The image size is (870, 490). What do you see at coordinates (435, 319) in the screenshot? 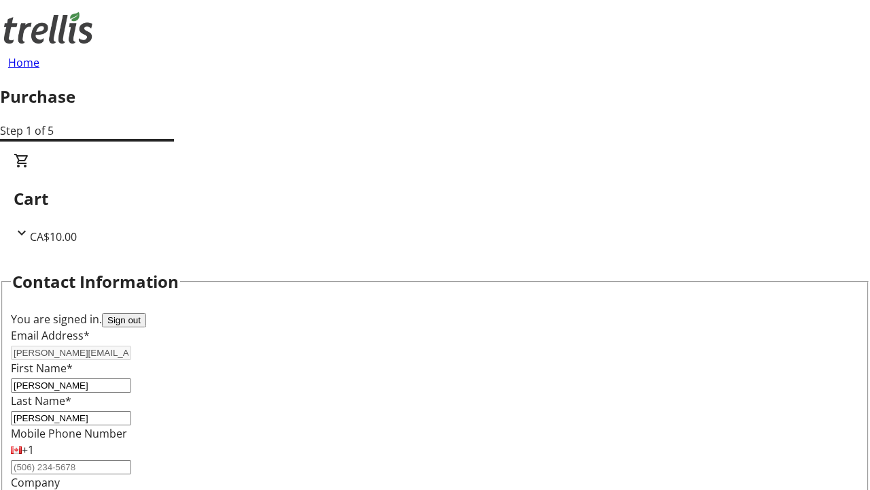
I see `div: You are signed in.` at bounding box center [435, 319].